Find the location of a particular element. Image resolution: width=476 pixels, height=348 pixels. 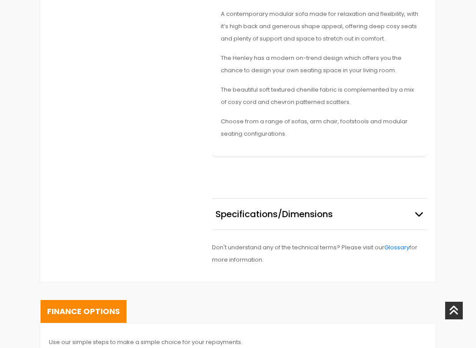

p: A contemporary modular sofa made for relaxation and flexibility, with it’s high back and generous... is located at coordinates (319, 26).